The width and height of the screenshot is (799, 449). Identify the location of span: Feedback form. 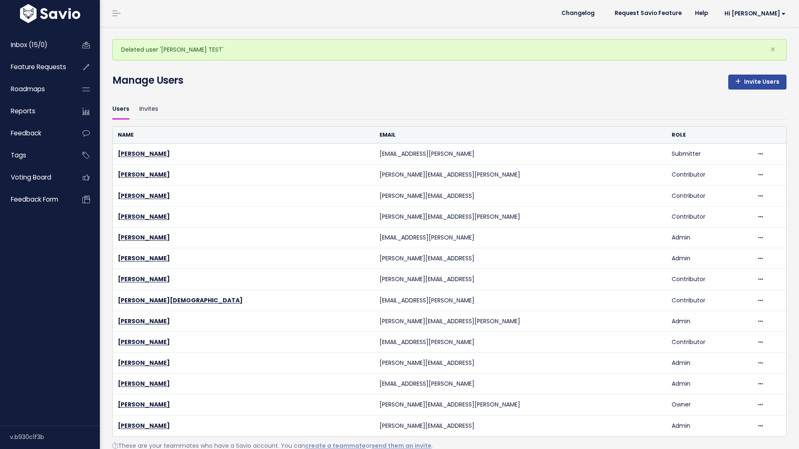
(35, 199).